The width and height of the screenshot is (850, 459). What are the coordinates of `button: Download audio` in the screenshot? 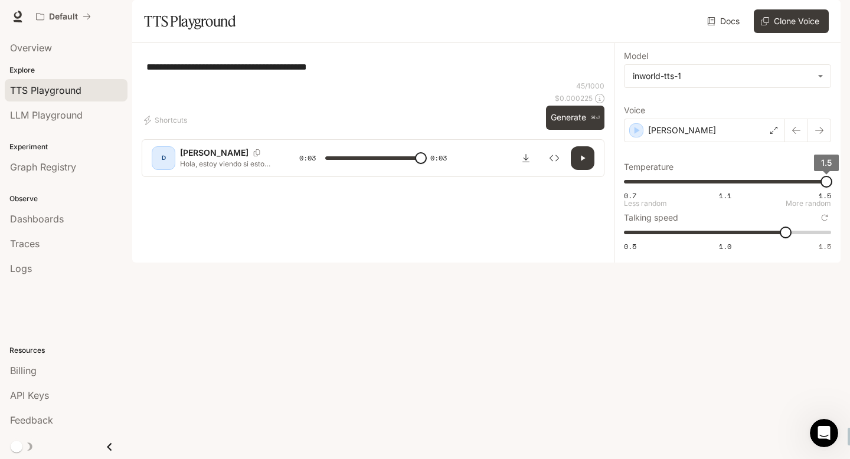 It's located at (526, 158).